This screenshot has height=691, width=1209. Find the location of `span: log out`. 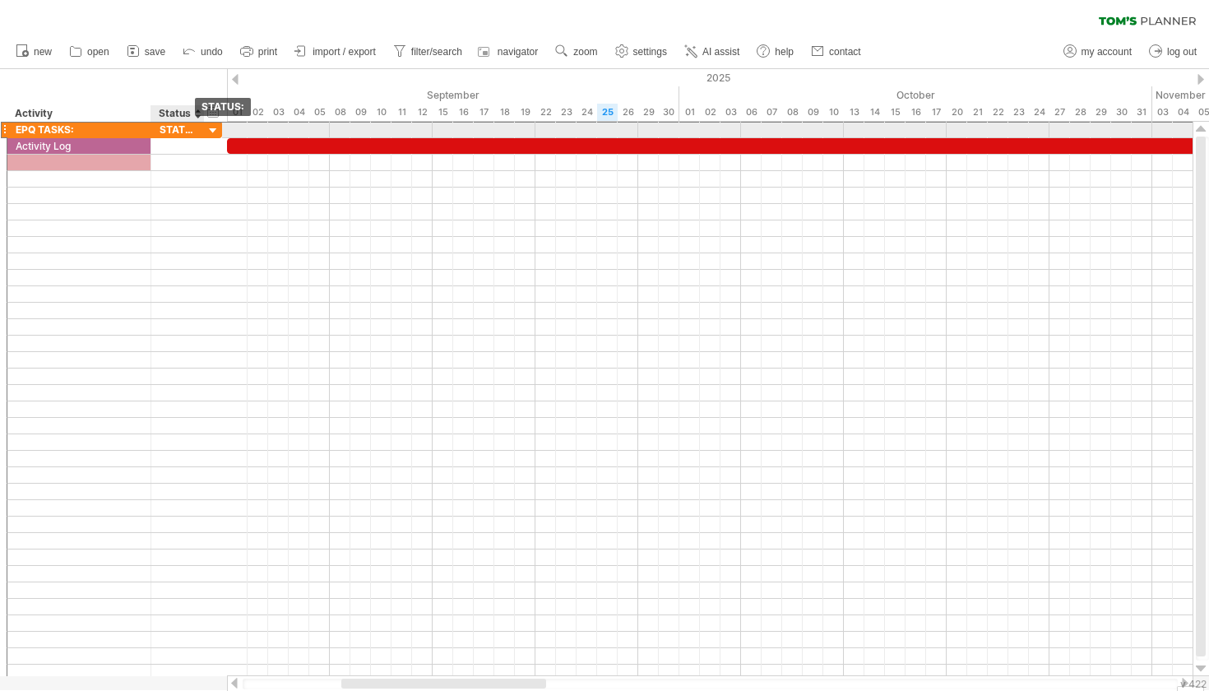

span: log out is located at coordinates (1182, 52).